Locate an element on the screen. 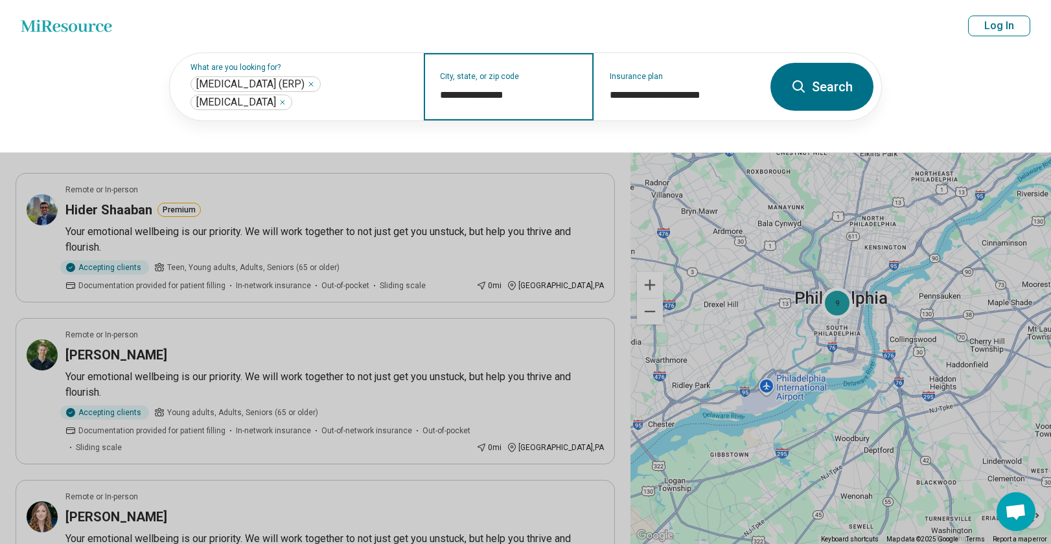 This screenshot has height=544, width=1051. button: Log In is located at coordinates (999, 26).